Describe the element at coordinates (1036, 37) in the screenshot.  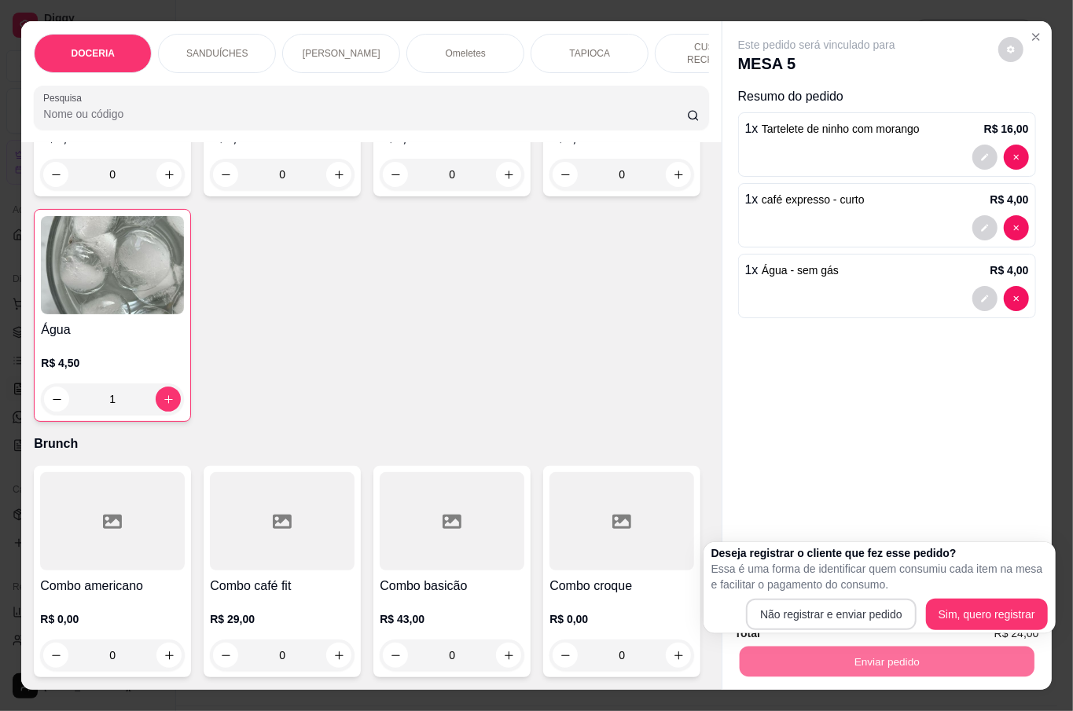
I see `button: Close` at that location.